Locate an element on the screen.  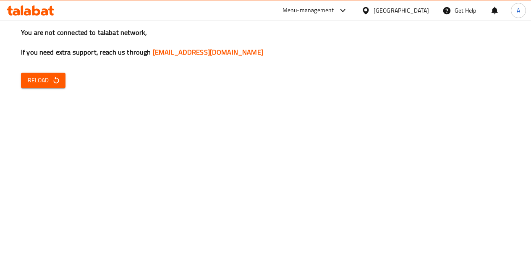
button: Reload is located at coordinates (43, 80).